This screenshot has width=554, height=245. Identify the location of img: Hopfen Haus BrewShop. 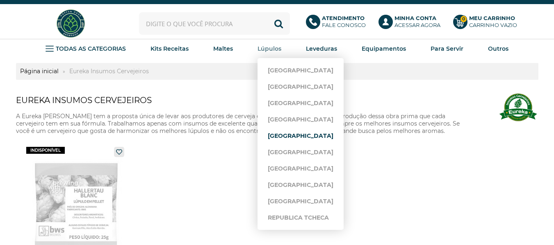
(70, 23).